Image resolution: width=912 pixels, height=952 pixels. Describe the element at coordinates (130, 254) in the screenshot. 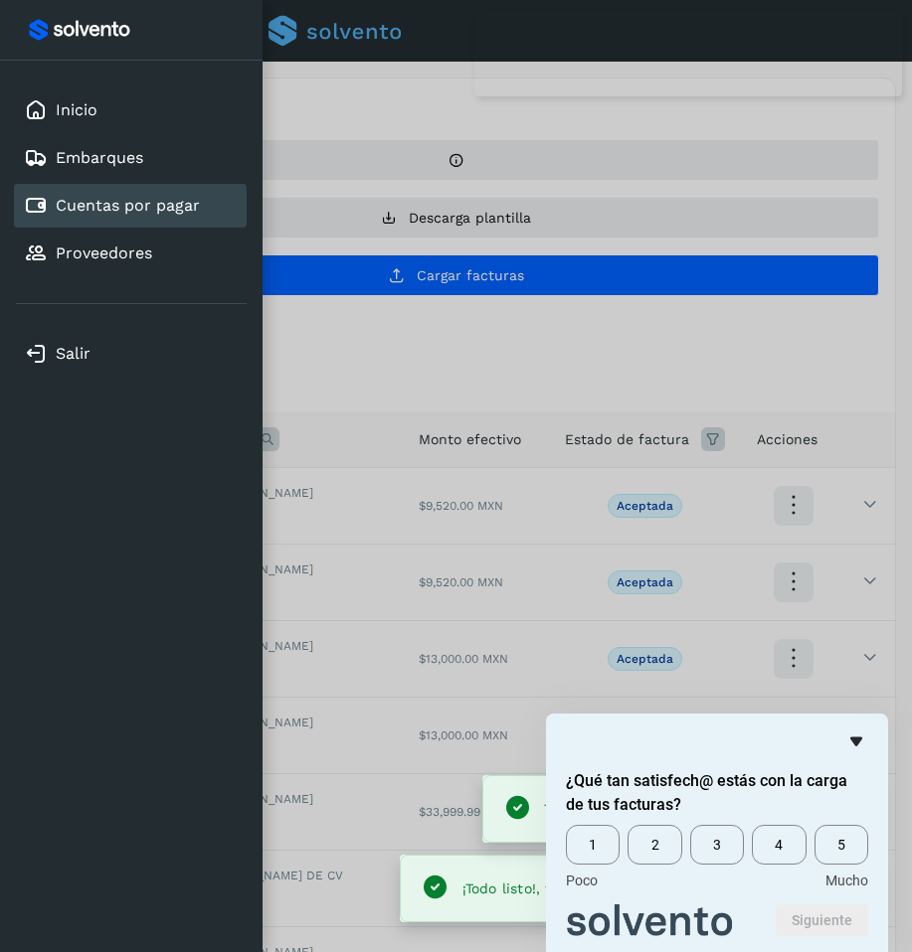

I see `div: Proveedores` at that location.